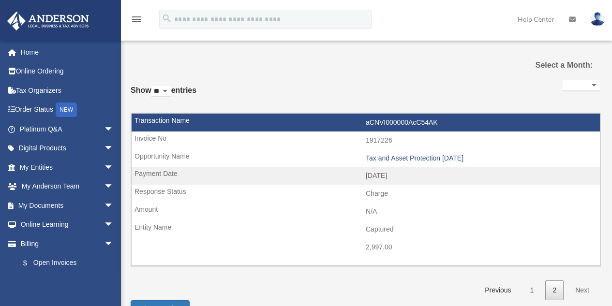 The height and width of the screenshot is (306, 612). I want to click on td: Captured, so click(365, 230).